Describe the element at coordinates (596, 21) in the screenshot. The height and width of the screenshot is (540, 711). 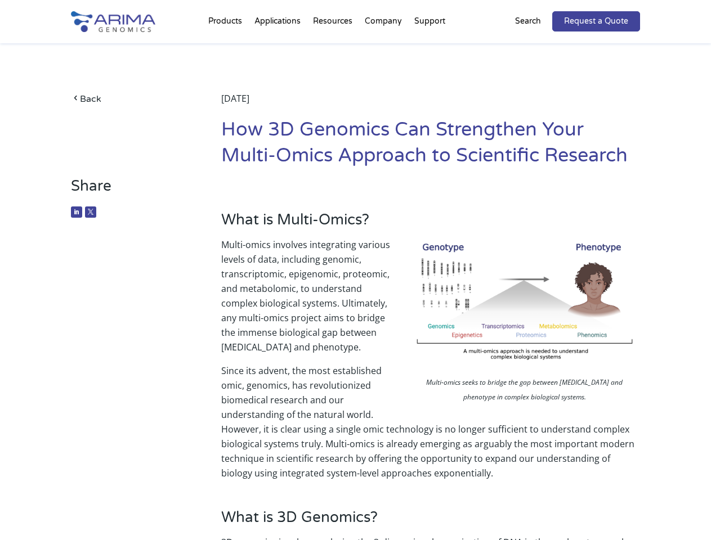
I see `a: Request a Quote` at that location.